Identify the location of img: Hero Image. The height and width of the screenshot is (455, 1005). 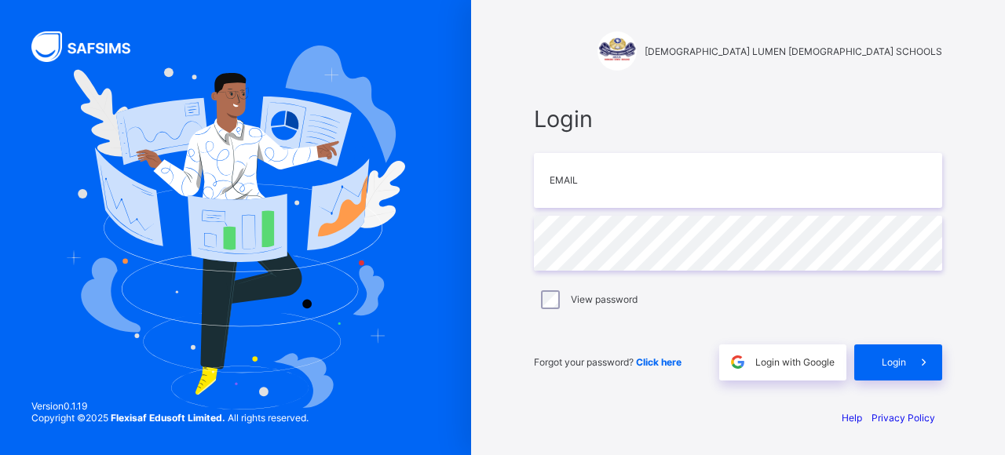
(235, 228).